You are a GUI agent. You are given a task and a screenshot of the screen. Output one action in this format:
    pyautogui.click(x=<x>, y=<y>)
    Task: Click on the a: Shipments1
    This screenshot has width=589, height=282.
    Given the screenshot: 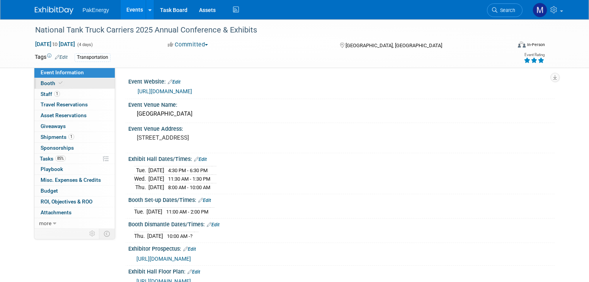 What is the action you would take?
    pyautogui.click(x=75, y=137)
    